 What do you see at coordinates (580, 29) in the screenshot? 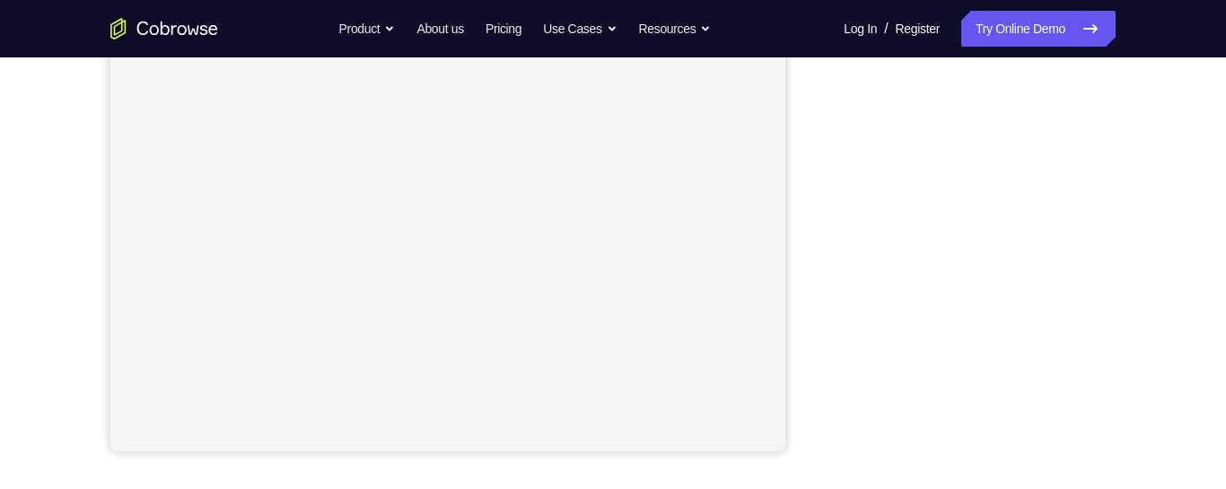
I see `button: Use Cases` at bounding box center [580, 29].